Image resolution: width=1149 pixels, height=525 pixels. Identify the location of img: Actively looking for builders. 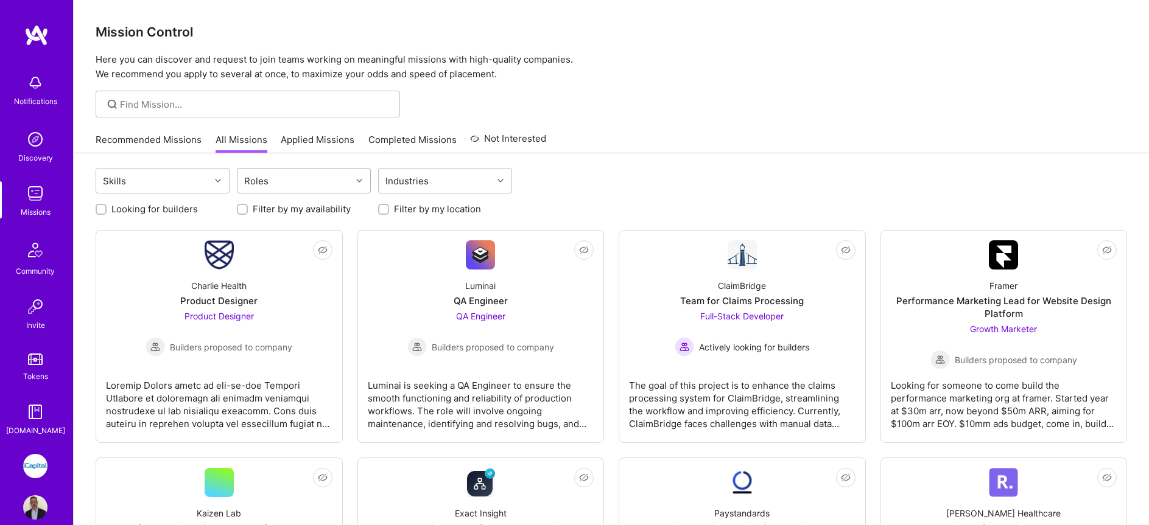
(684, 347).